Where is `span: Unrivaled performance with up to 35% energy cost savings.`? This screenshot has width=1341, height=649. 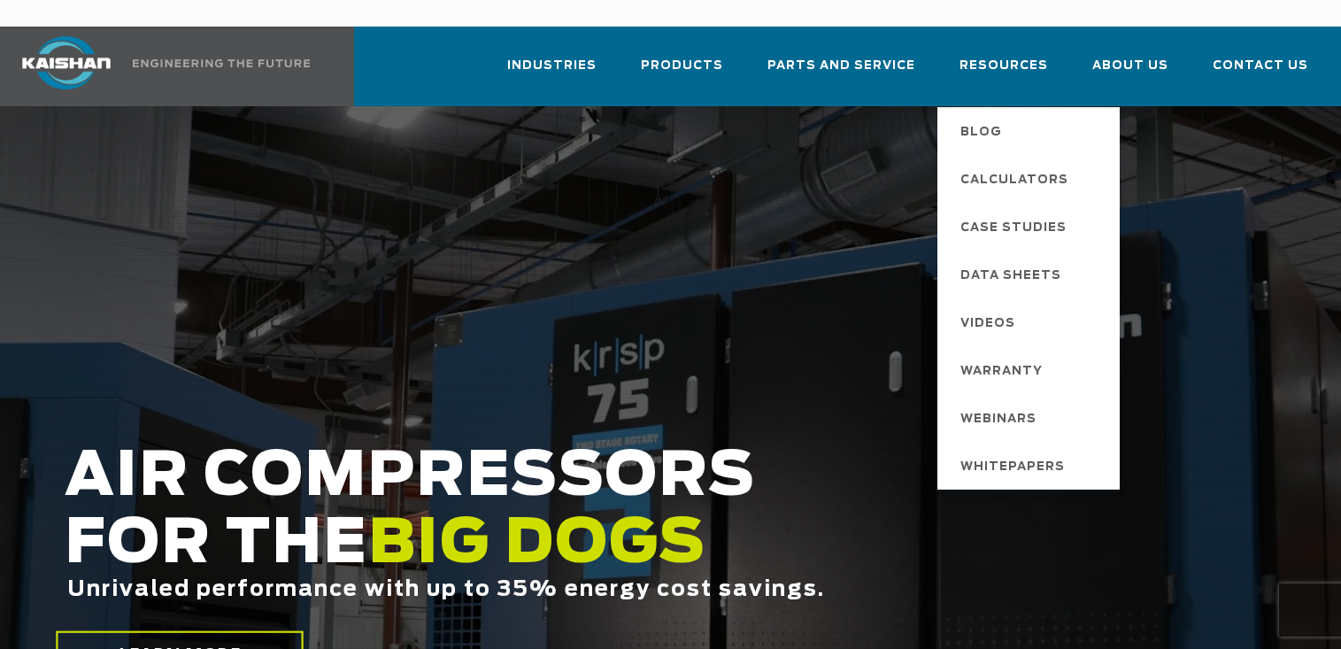
span: Unrivaled performance with up to 35% energy cost savings. is located at coordinates (446, 590).